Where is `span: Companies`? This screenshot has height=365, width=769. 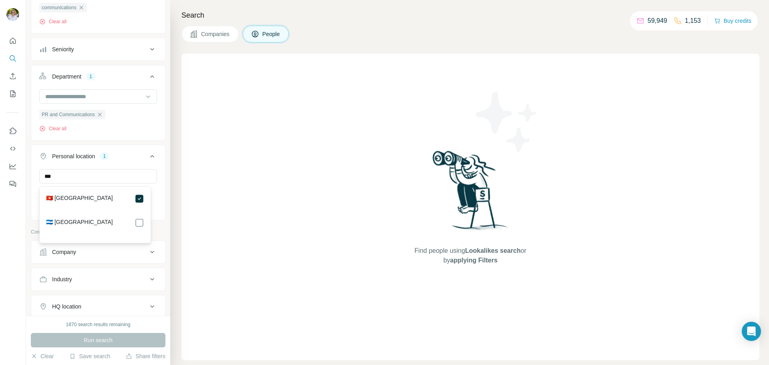 span: Companies is located at coordinates (216, 34).